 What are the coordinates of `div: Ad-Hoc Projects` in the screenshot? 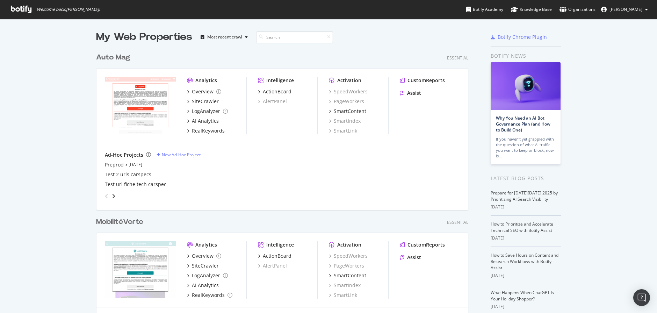 It's located at (124, 155).